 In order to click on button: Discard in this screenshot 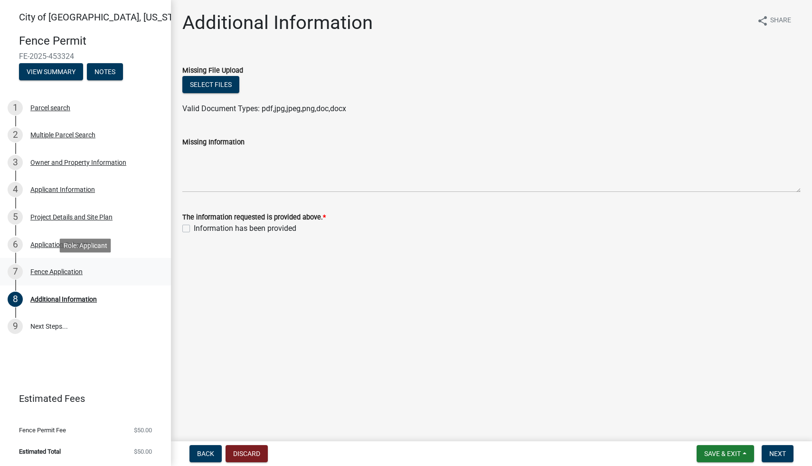, I will do `click(247, 454)`.